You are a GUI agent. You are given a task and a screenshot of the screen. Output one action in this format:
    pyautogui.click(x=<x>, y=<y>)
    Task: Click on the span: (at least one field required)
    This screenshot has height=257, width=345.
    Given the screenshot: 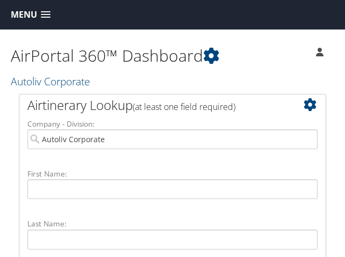 What is the action you would take?
    pyautogui.click(x=184, y=107)
    